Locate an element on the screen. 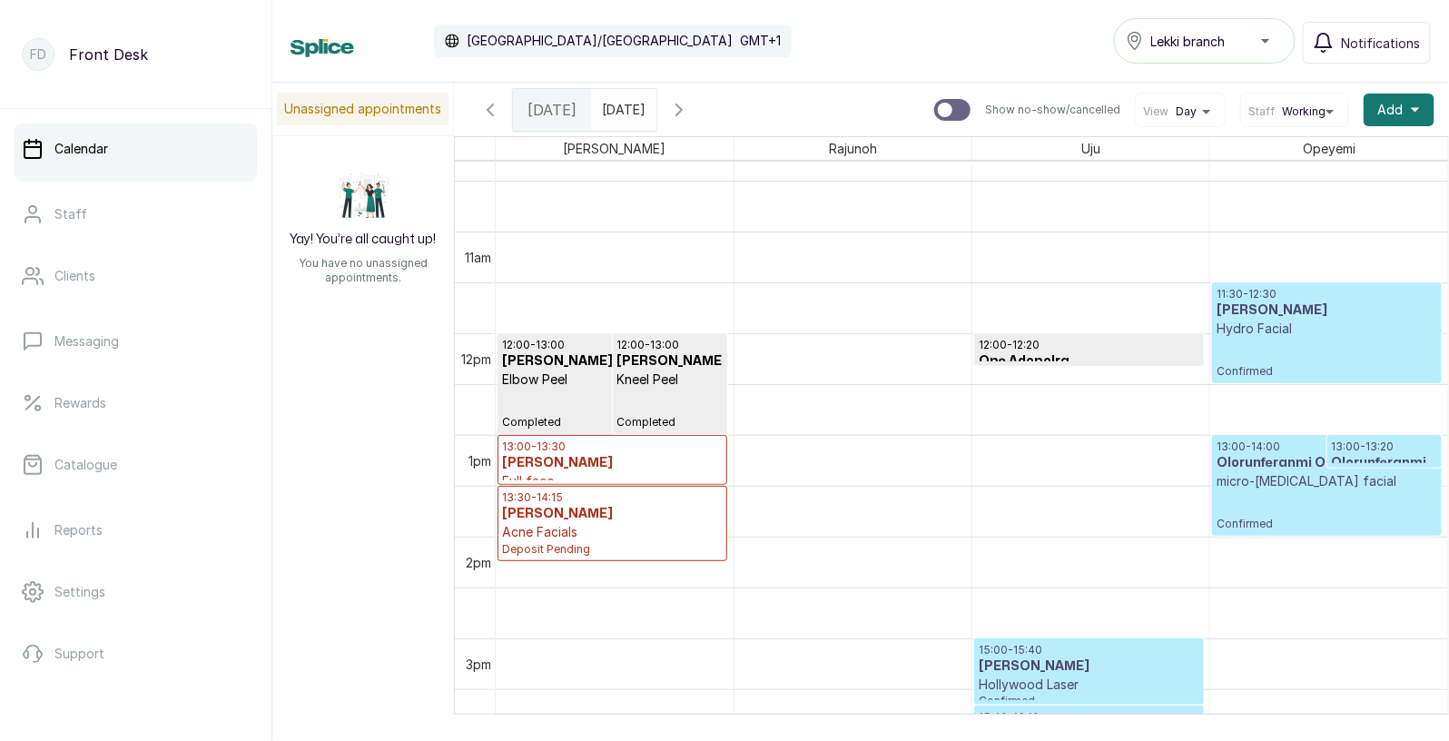  p: Clients is located at coordinates (74, 276).